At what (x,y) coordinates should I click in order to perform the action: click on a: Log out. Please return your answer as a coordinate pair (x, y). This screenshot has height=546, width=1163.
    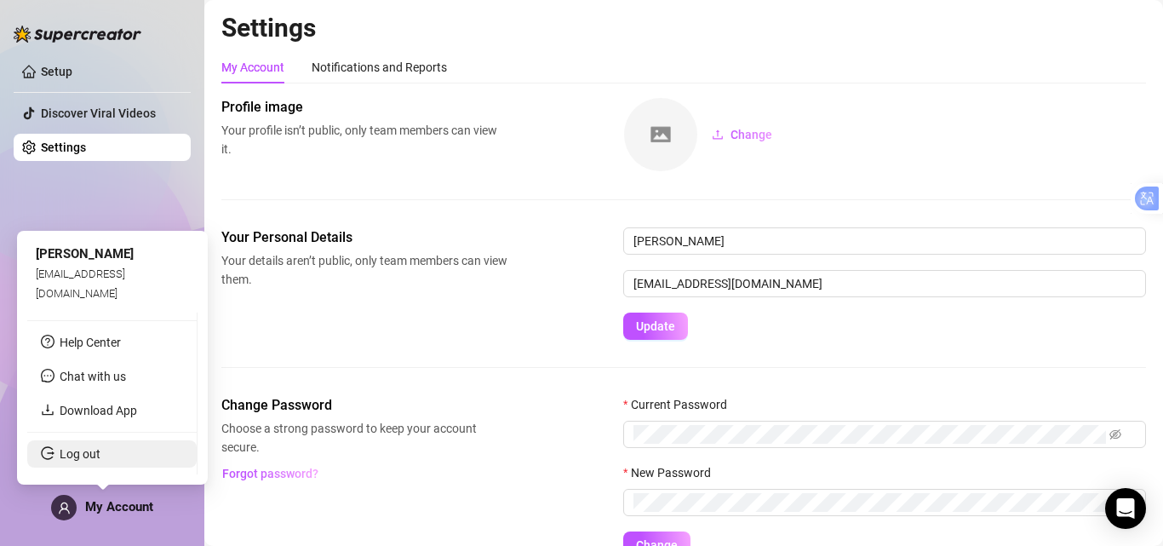
    Looking at the image, I should click on (80, 454).